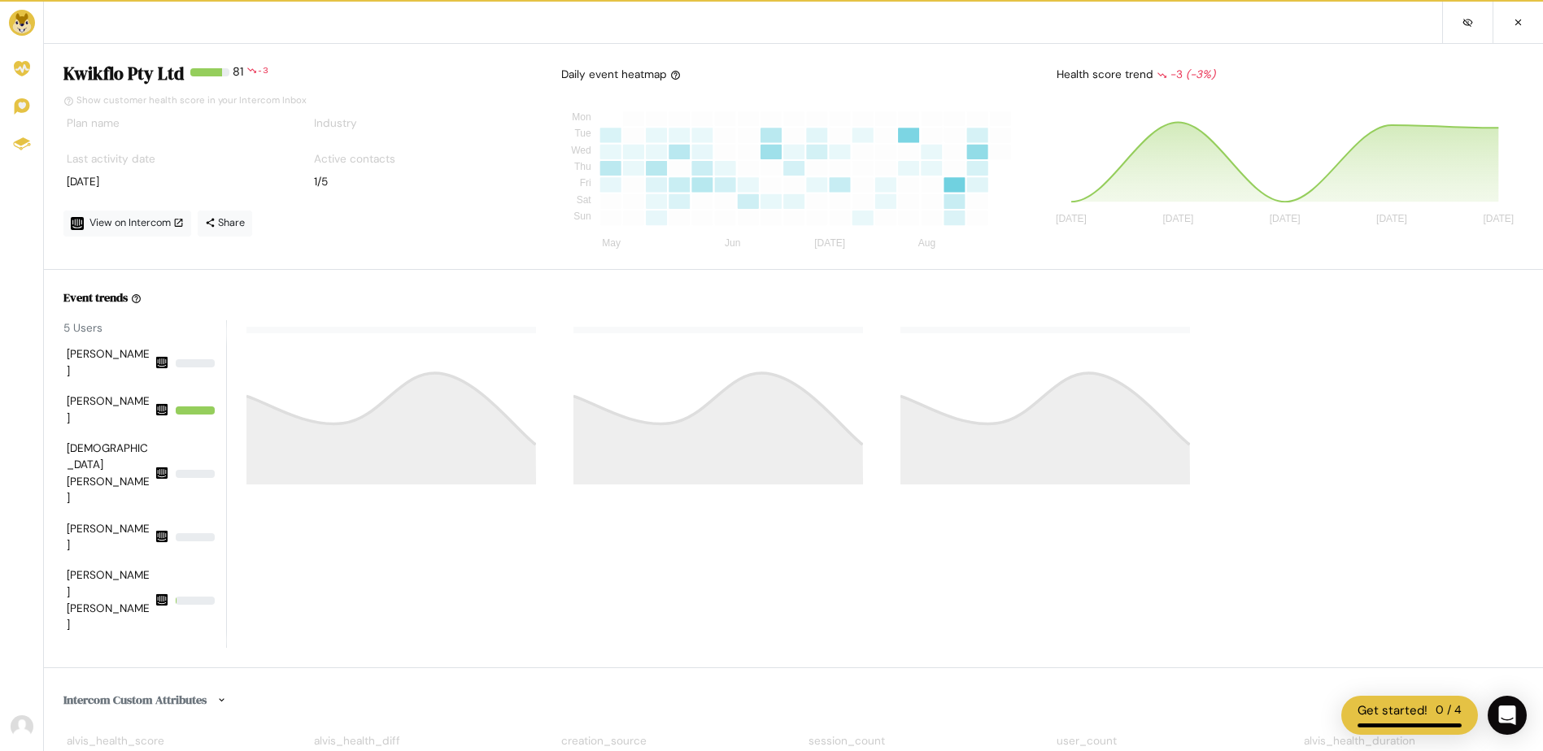 This screenshot has height=751, width=1543. What do you see at coordinates (1507, 716) in the screenshot?
I see `div: Open Intercom Messenger` at bounding box center [1507, 716].